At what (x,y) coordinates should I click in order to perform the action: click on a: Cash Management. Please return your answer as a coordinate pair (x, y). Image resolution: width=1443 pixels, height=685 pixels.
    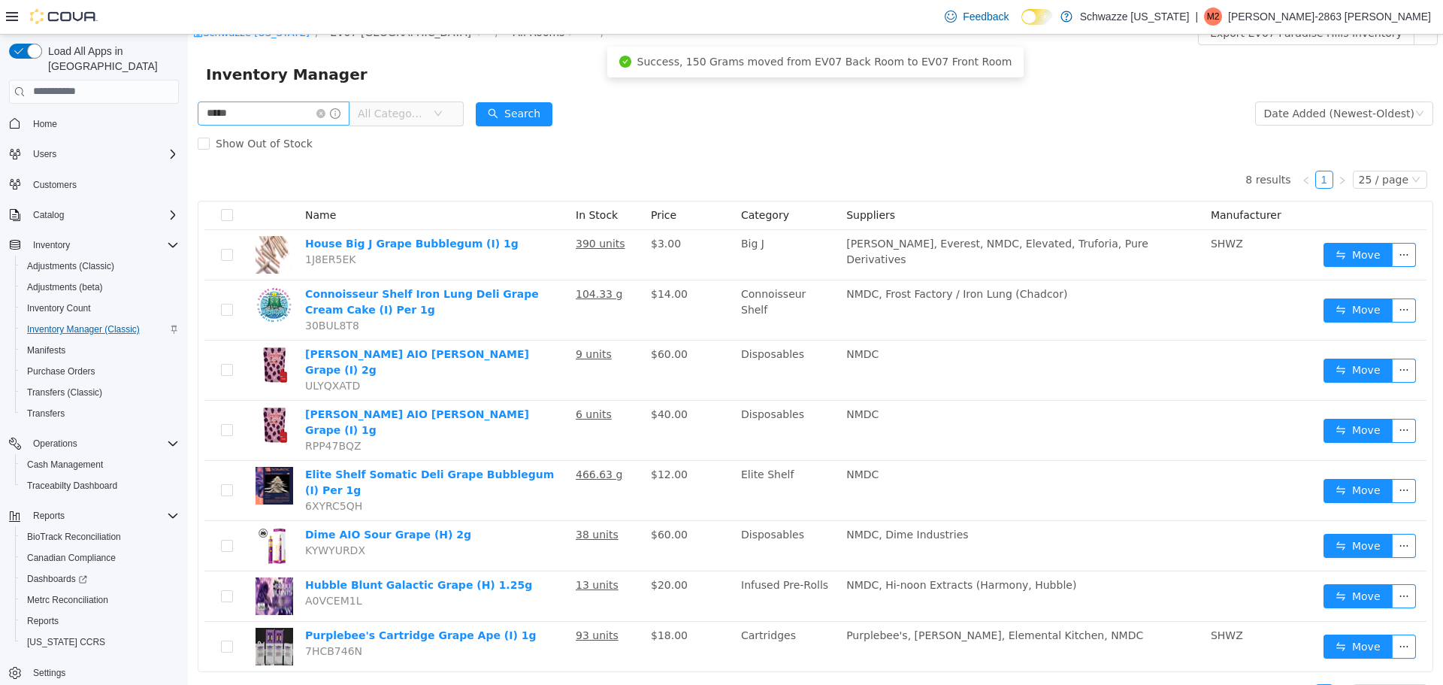
    Looking at the image, I should click on (65, 465).